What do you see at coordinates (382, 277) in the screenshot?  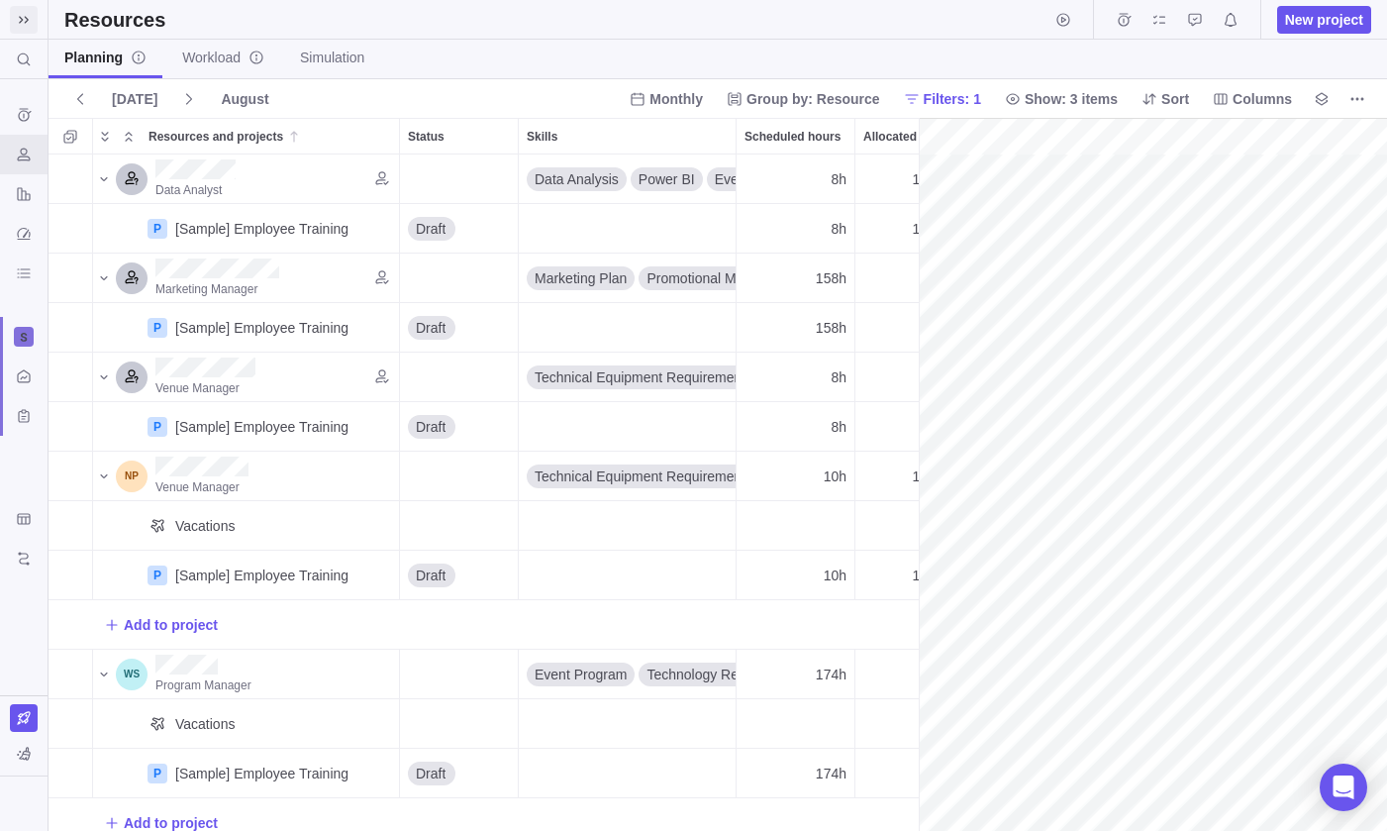 I see `span: Find candidates` at bounding box center [382, 277].